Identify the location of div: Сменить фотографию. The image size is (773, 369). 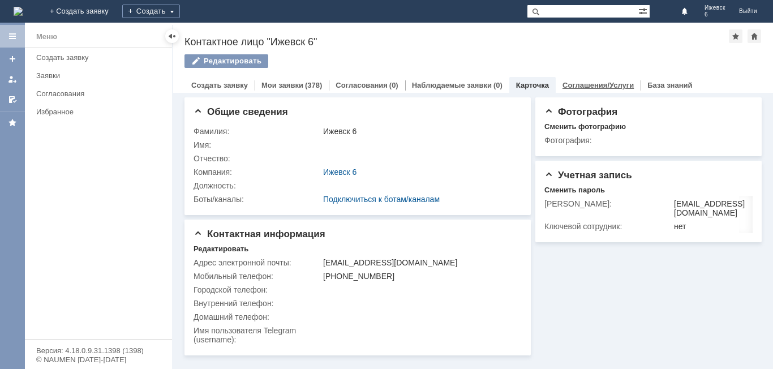
(585, 127).